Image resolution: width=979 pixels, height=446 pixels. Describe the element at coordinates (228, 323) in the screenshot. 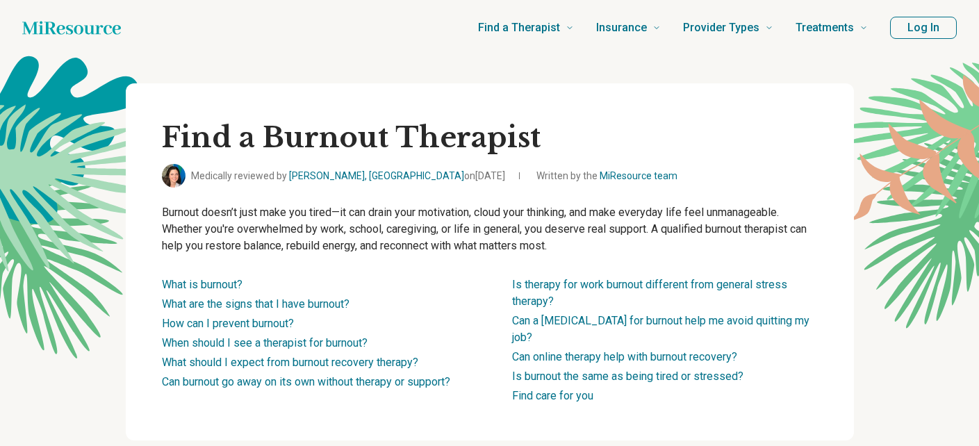

I see `a: How can I prevent burnout?` at that location.